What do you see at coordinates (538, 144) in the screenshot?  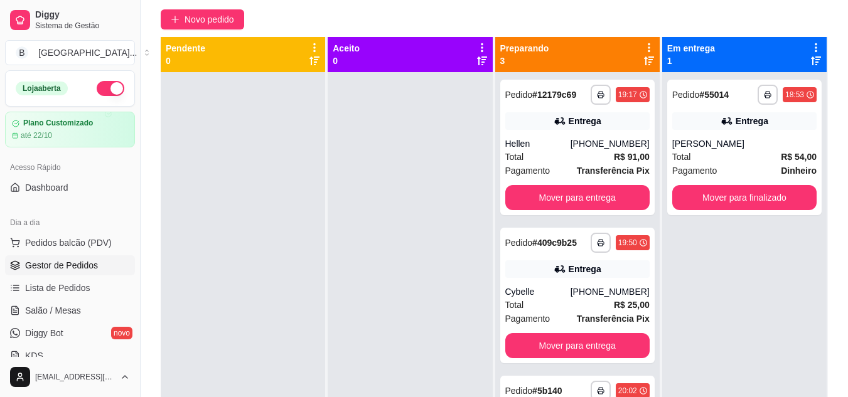 I see `div: Hellen` at bounding box center [538, 144].